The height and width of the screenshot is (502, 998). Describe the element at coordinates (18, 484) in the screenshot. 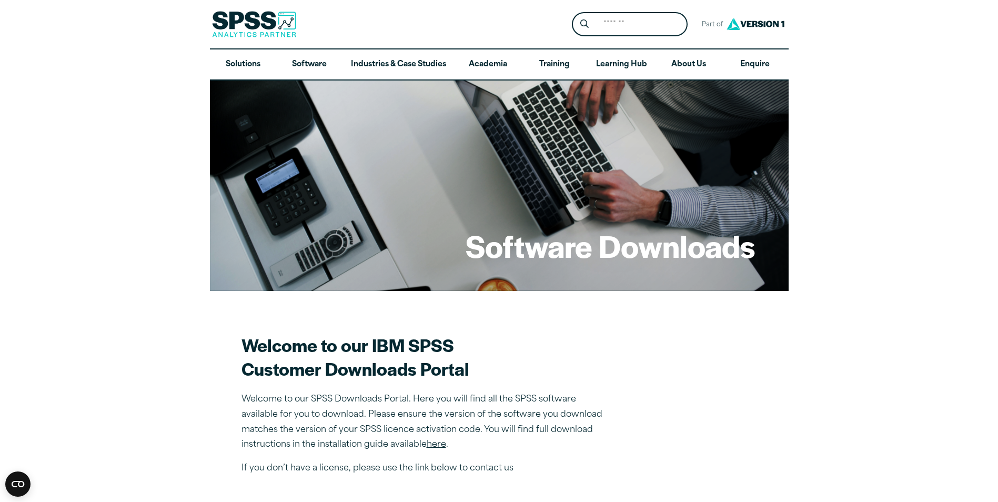

I see `button: Open CMP widget` at that location.